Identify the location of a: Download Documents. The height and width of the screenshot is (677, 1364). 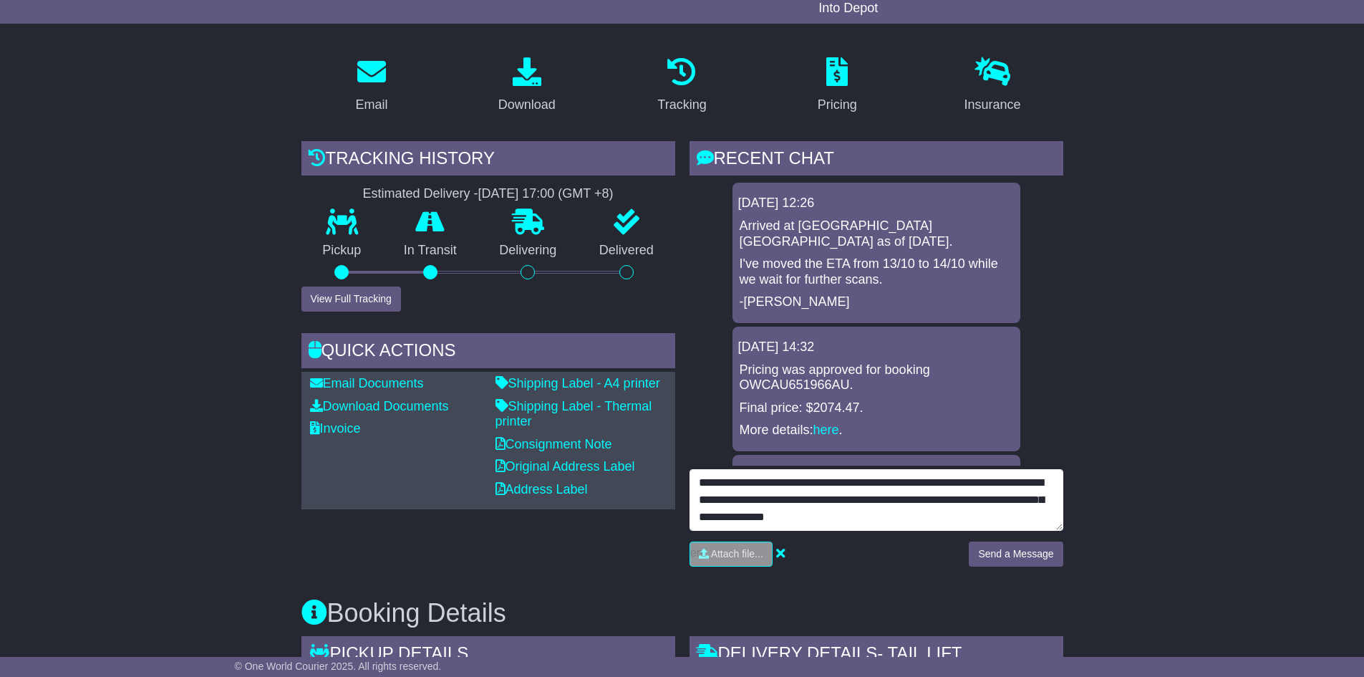
(379, 406).